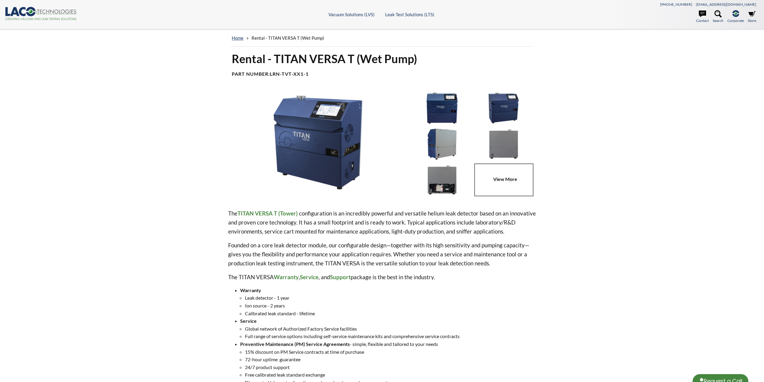  Describe the element at coordinates (318, 142) in the screenshot. I see `img: TITAN VERSA T, right side angled view` at that location.